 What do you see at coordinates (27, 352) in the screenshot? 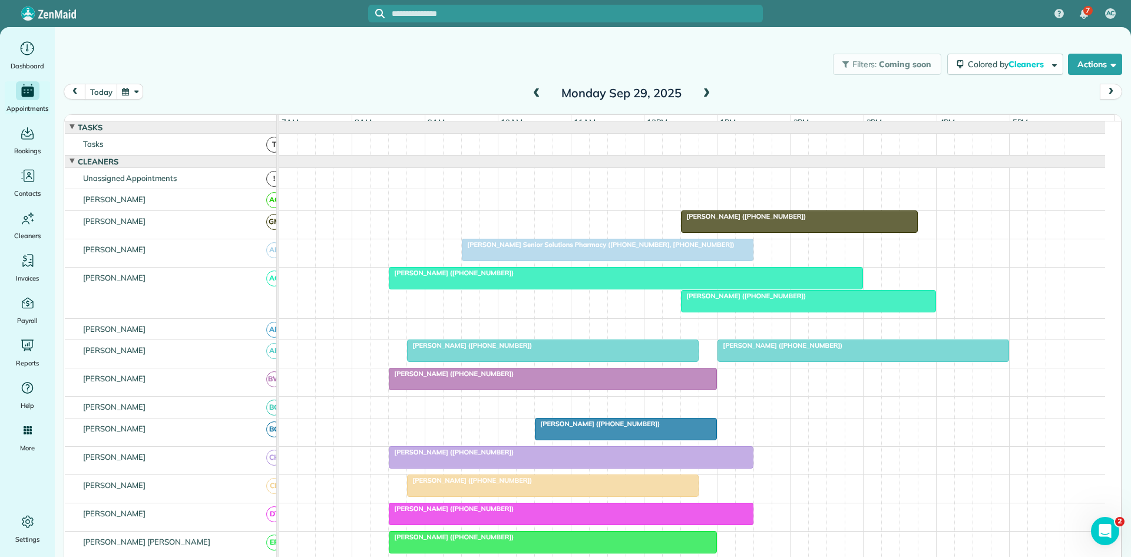
I see `a: Reports` at bounding box center [27, 352].